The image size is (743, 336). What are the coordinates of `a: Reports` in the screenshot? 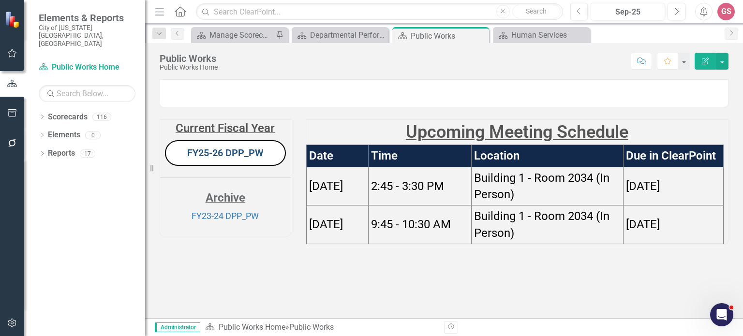 It's located at (61, 153).